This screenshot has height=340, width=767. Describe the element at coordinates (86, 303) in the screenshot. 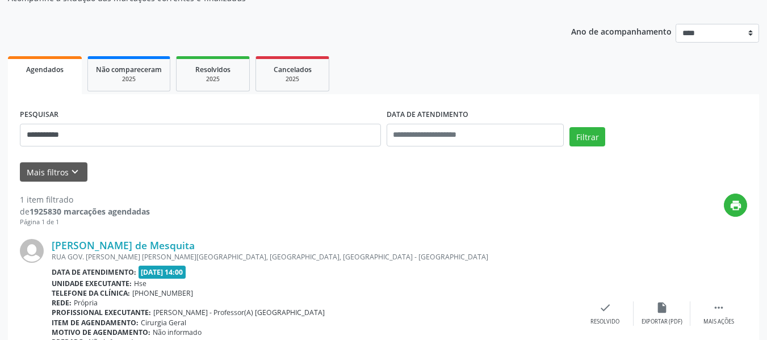

I see `span: Própria` at that location.